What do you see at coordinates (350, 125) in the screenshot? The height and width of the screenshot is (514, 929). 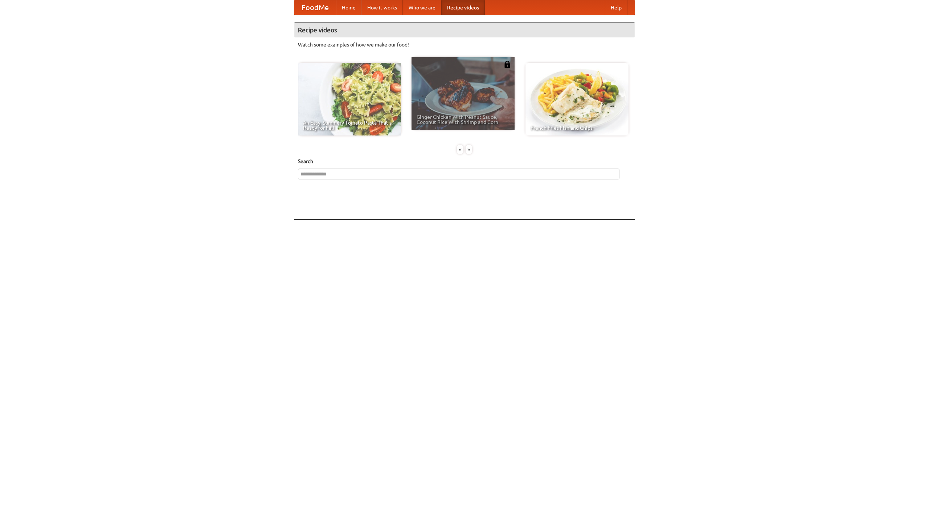 I see `span: An Easy, Summery Tomato Pasta That's Ready for Fall` at bounding box center [350, 125].